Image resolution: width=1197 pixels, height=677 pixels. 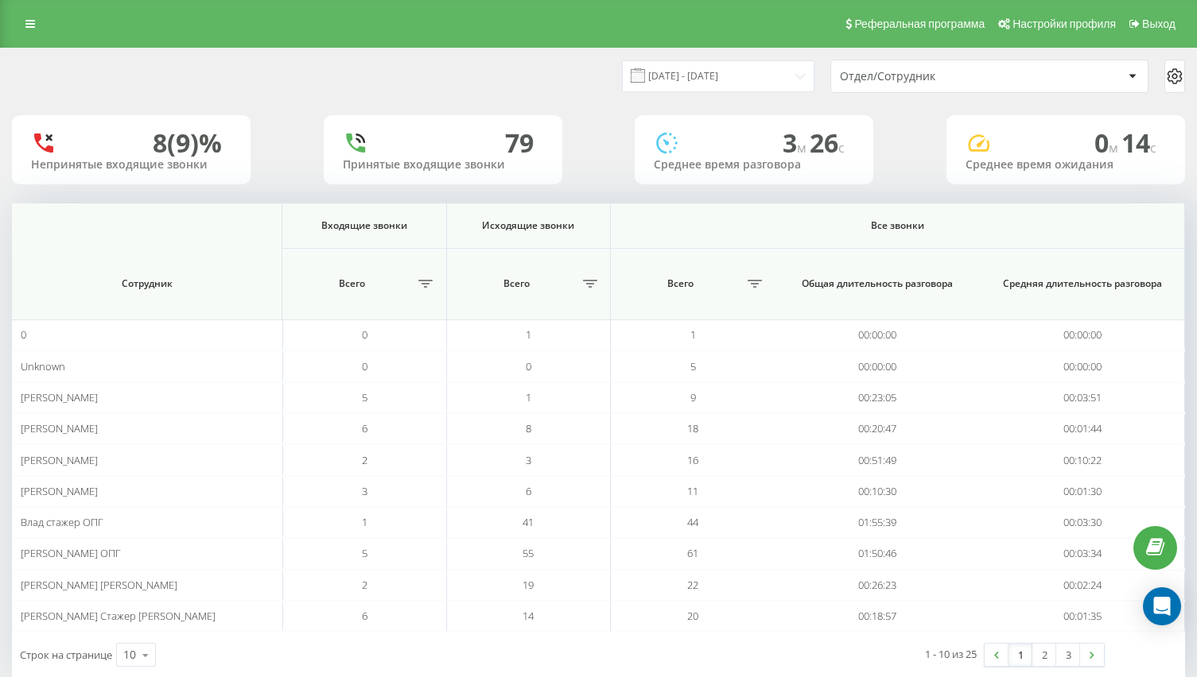 What do you see at coordinates (877, 553) in the screenshot?
I see `td: 01:50:46` at bounding box center [877, 553].